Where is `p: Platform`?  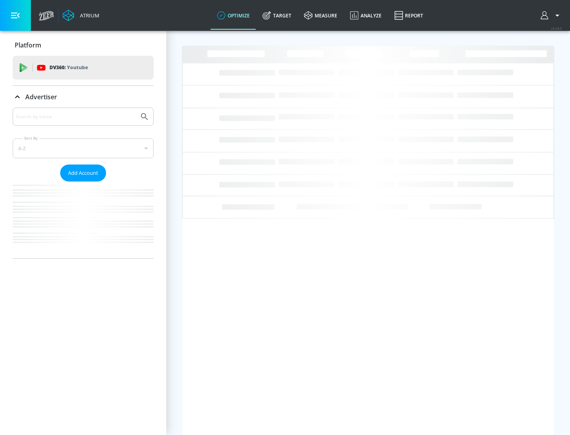
p: Platform is located at coordinates (28, 45).